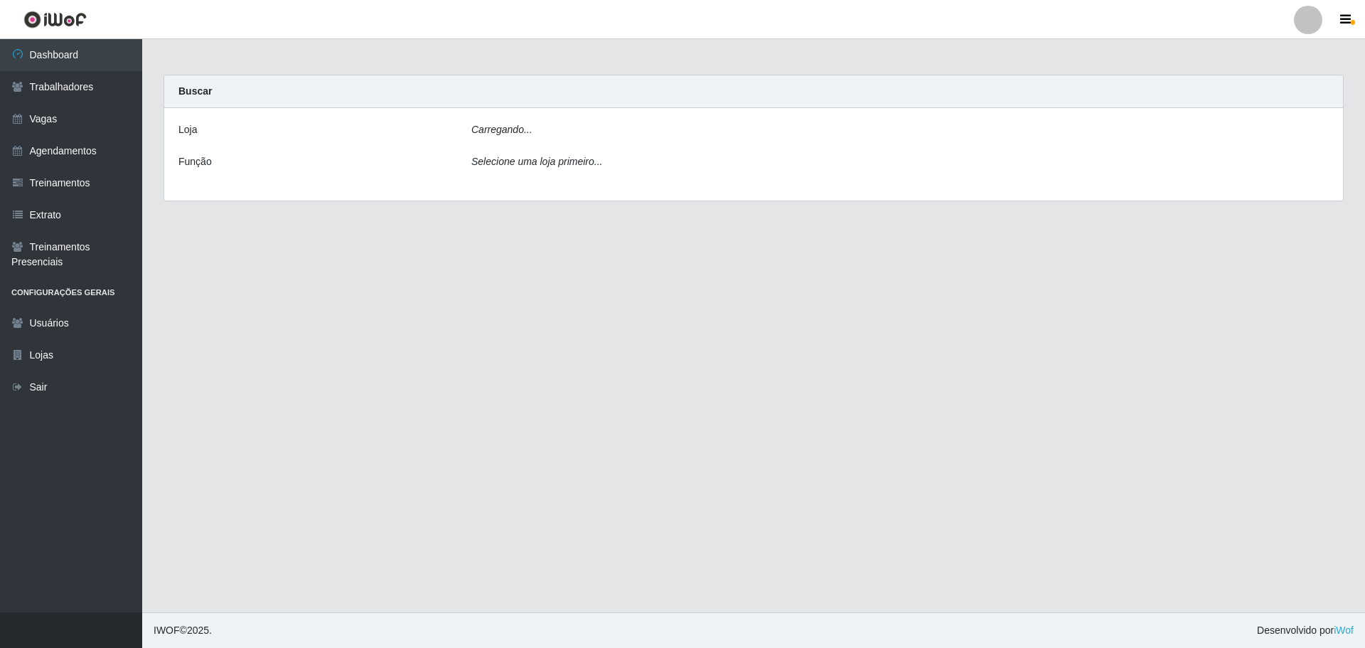 The image size is (1365, 648). What do you see at coordinates (55, 19) in the screenshot?
I see `img: CoreUI Logo` at bounding box center [55, 19].